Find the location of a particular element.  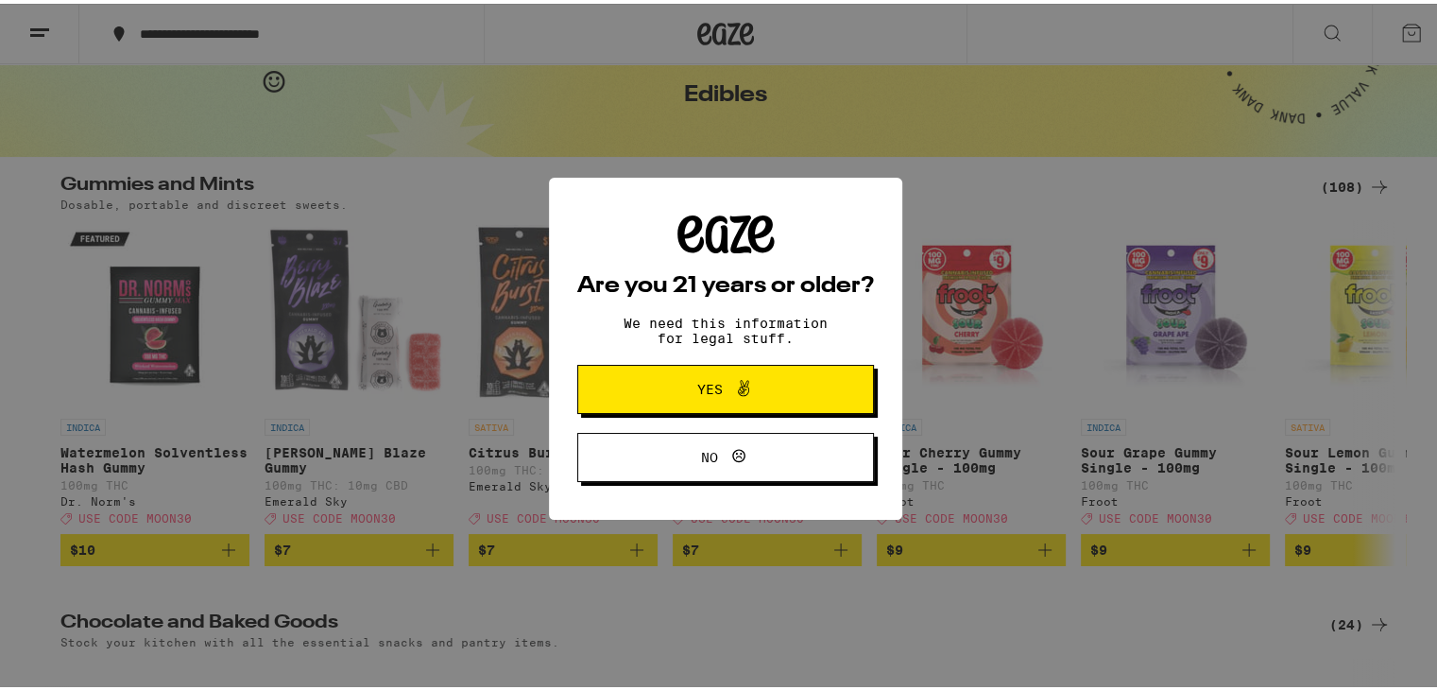

p: We need this information for legal stuff. is located at coordinates (726, 327).